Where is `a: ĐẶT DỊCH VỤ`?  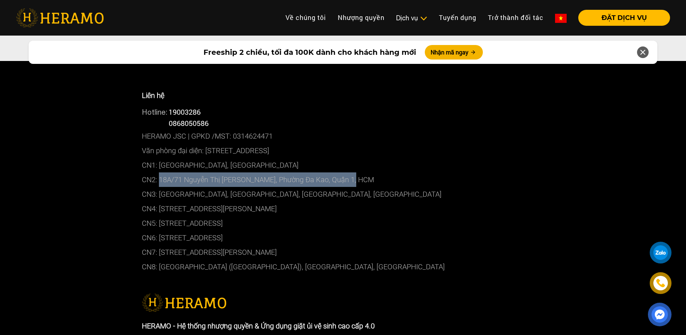 a: ĐẶT DỊCH VỤ is located at coordinates (621, 18).